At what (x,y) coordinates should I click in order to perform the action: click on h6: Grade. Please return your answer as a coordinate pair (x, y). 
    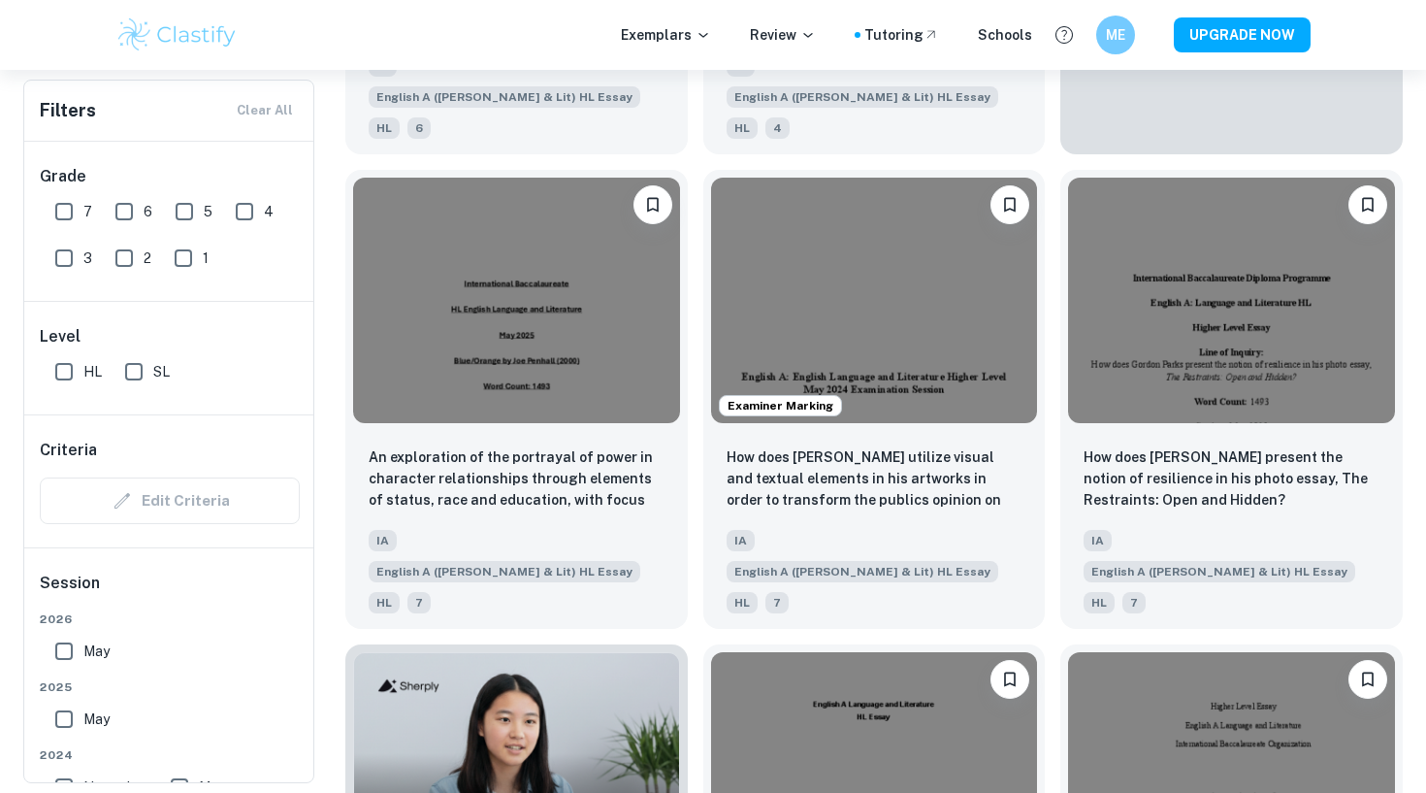
    Looking at the image, I should click on (170, 177).